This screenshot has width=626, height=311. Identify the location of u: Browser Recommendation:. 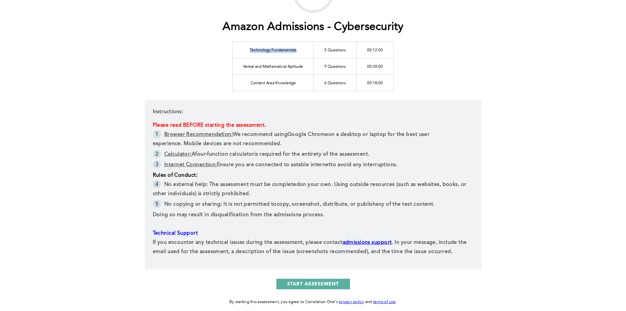
(199, 134).